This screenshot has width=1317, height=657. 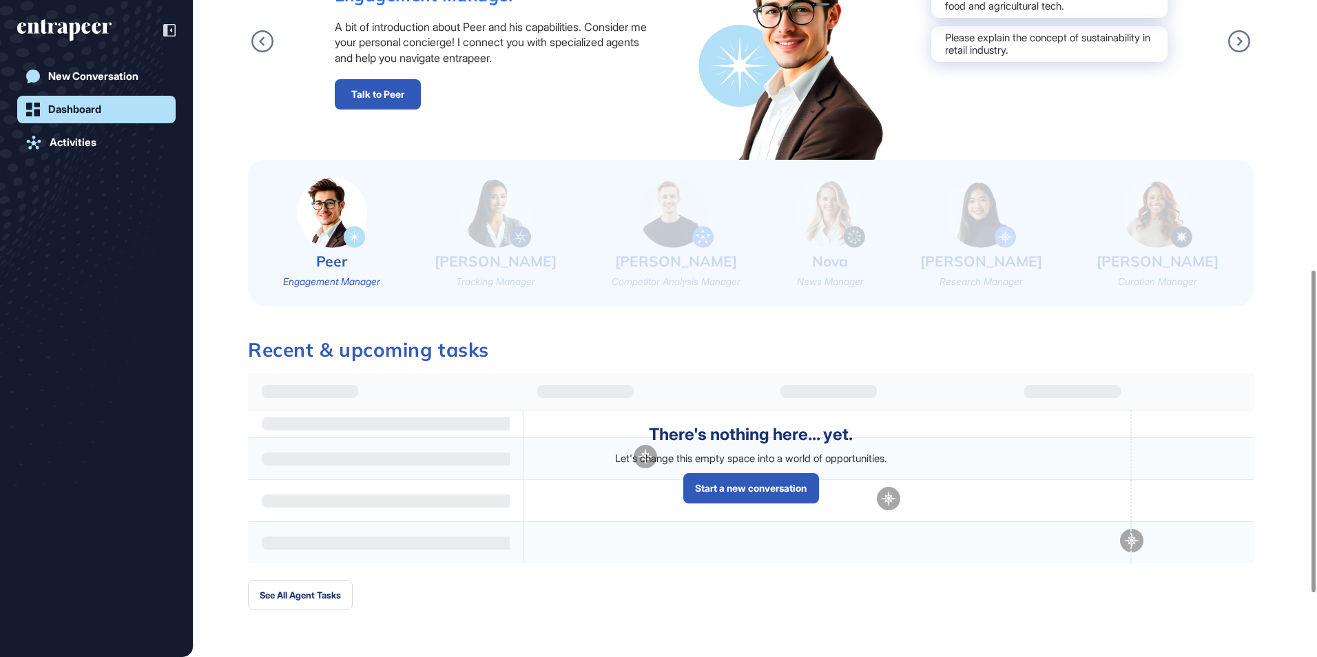 I want to click on div: Let's change this empty space into a world of opportunities., so click(x=751, y=459).